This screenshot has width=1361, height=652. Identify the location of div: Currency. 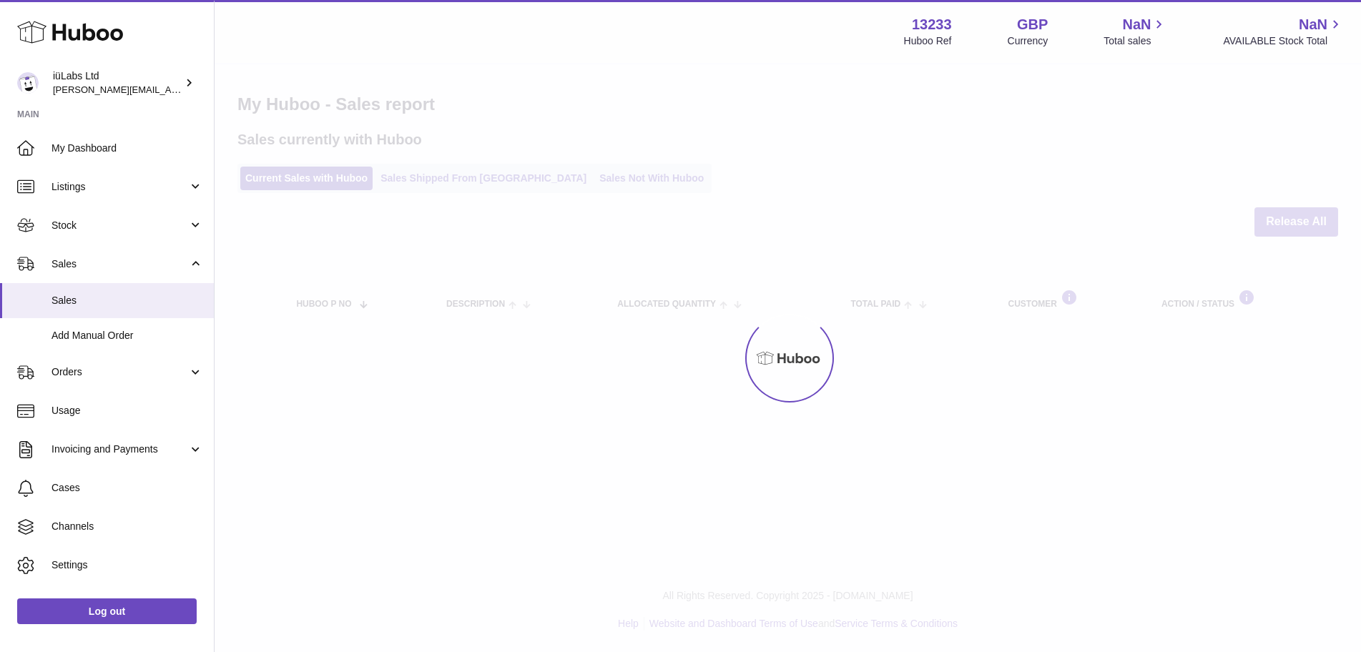
(1028, 41).